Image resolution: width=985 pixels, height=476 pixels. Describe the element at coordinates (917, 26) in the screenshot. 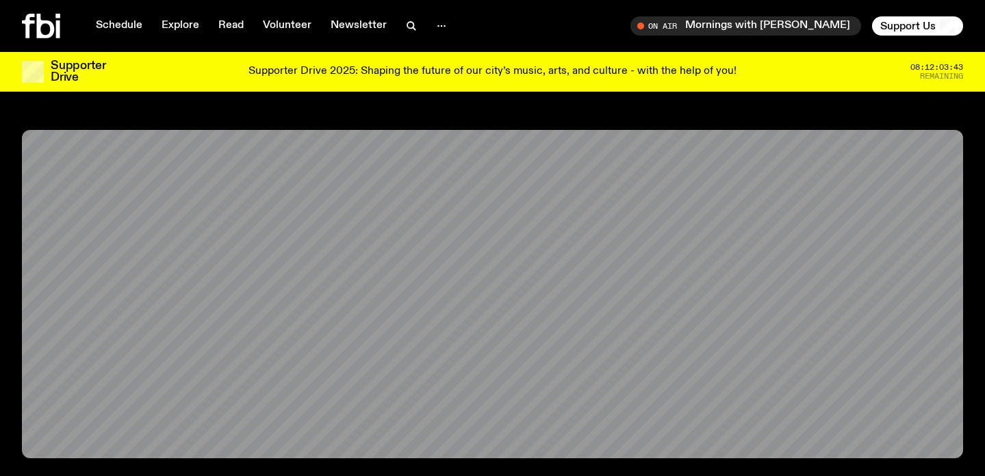

I see `button: Support Us` at that location.